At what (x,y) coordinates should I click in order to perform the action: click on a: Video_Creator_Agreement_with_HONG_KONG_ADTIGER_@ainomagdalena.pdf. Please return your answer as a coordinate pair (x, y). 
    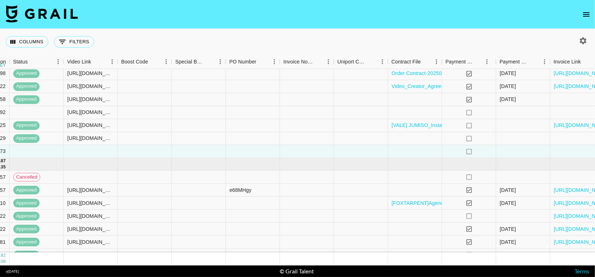
    Looking at the image, I should click on (485, 86).